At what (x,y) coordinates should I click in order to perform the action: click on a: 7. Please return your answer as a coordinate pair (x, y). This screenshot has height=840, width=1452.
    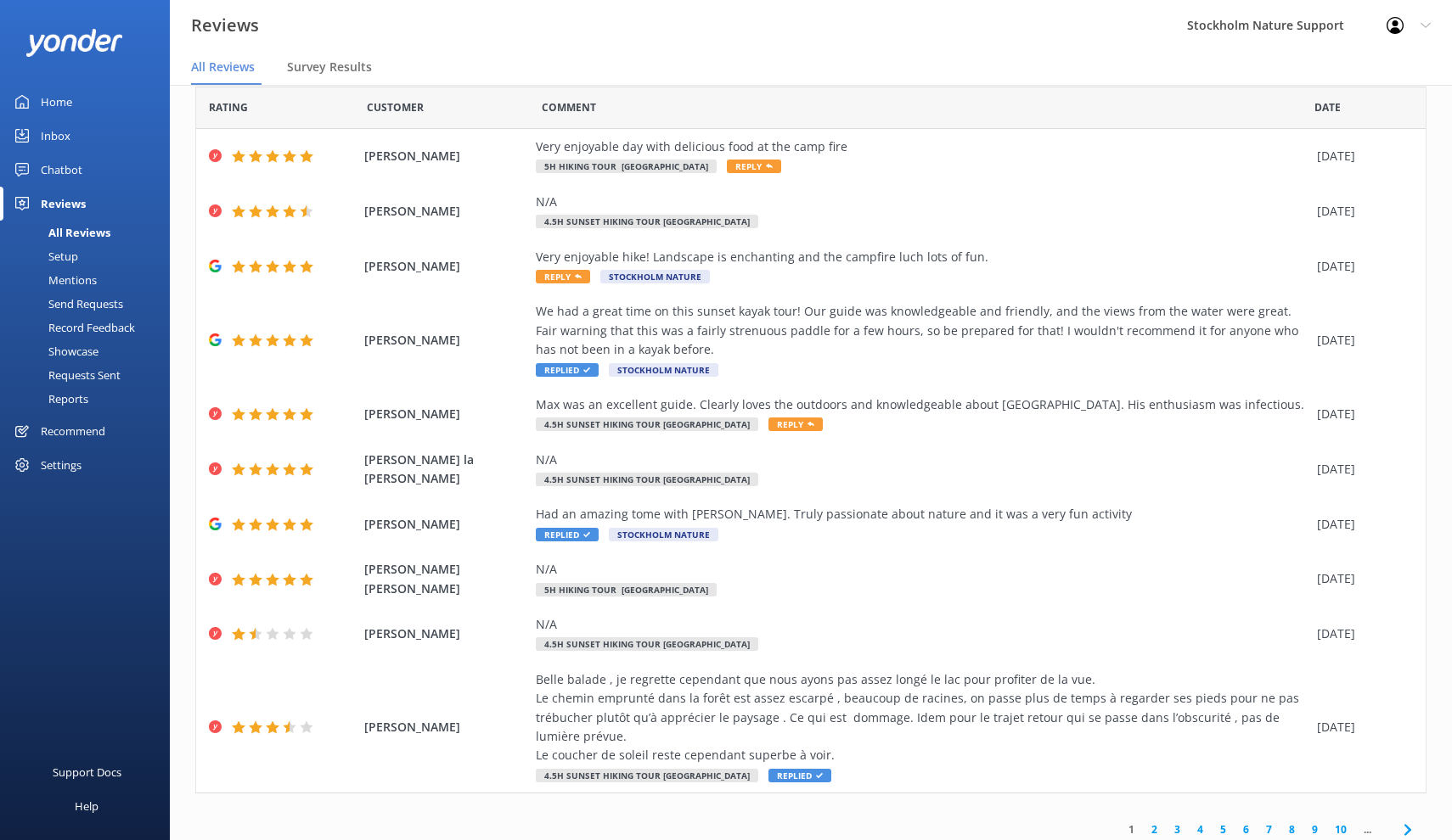
    Looking at the image, I should click on (1269, 829).